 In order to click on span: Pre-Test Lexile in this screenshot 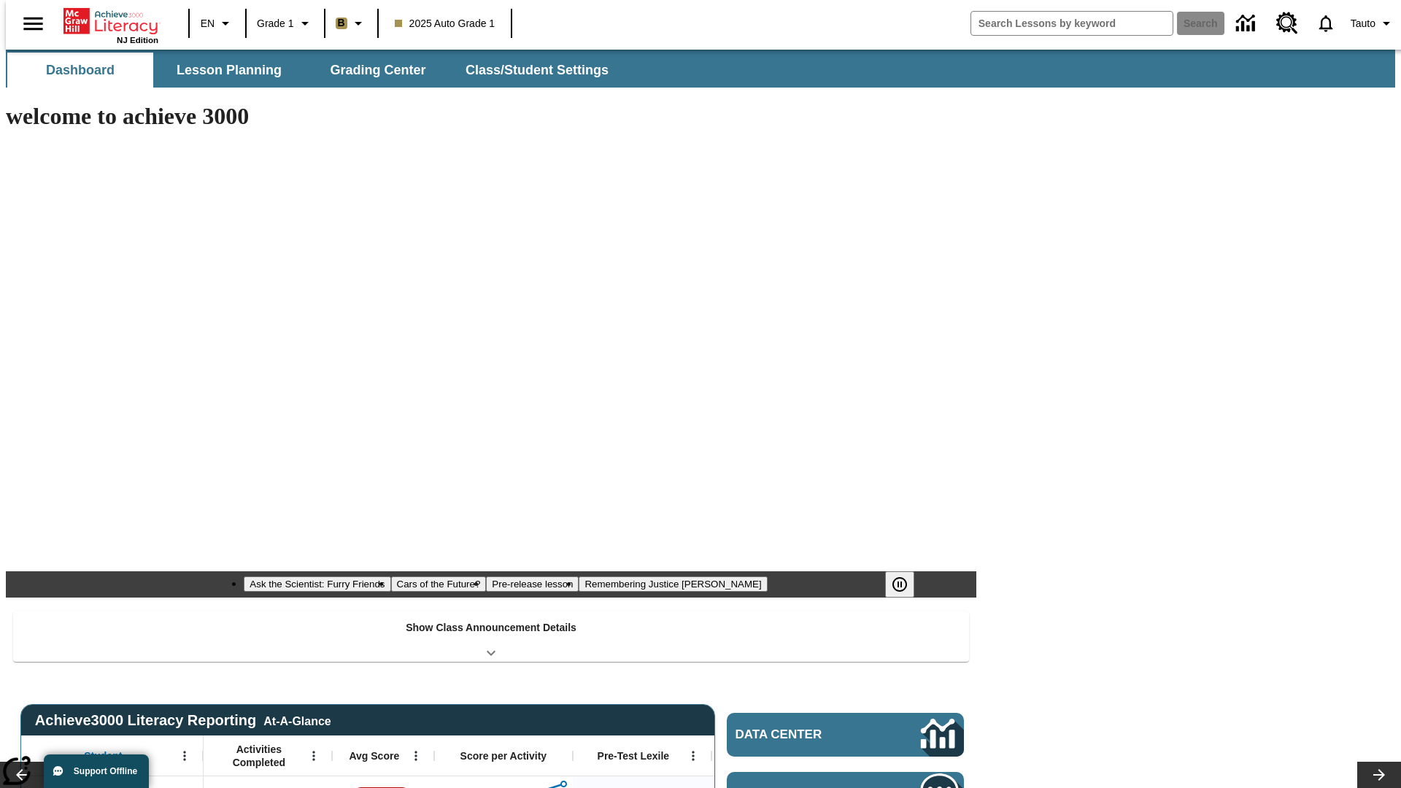, I will do `click(633, 756)`.